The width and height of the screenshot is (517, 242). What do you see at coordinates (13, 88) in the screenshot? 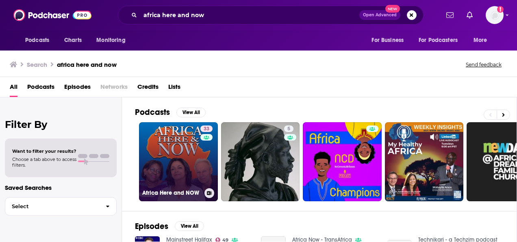
I see `a: All` at bounding box center [13, 88].